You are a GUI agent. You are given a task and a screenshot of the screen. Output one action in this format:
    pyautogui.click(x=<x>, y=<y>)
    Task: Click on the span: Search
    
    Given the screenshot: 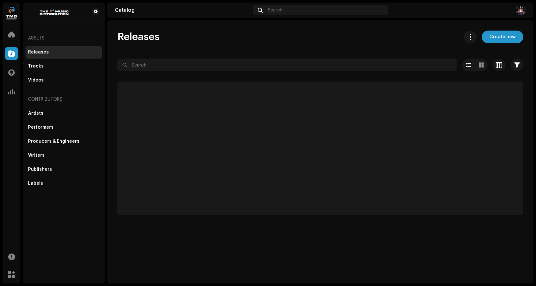 What is the action you would take?
    pyautogui.click(x=275, y=10)
    